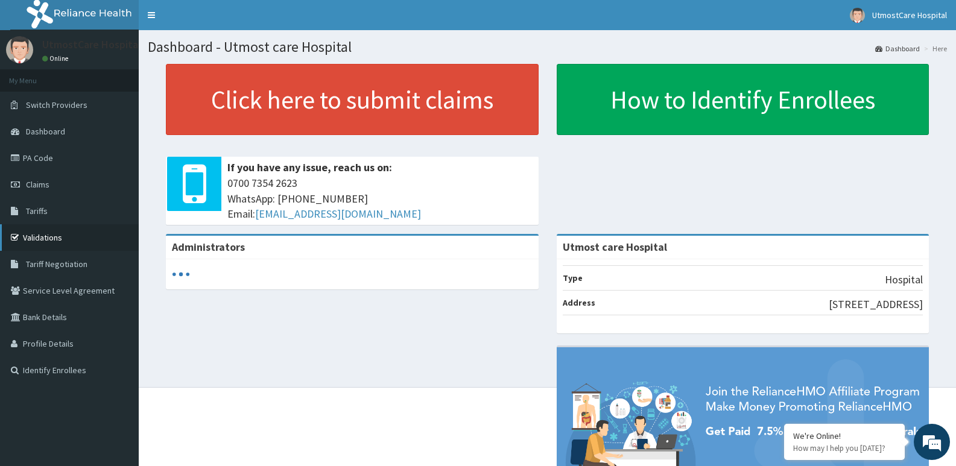 The width and height of the screenshot is (956, 466). What do you see at coordinates (547, 47) in the screenshot?
I see `h1: Dashboard - Utmost care Hospital` at bounding box center [547, 47].